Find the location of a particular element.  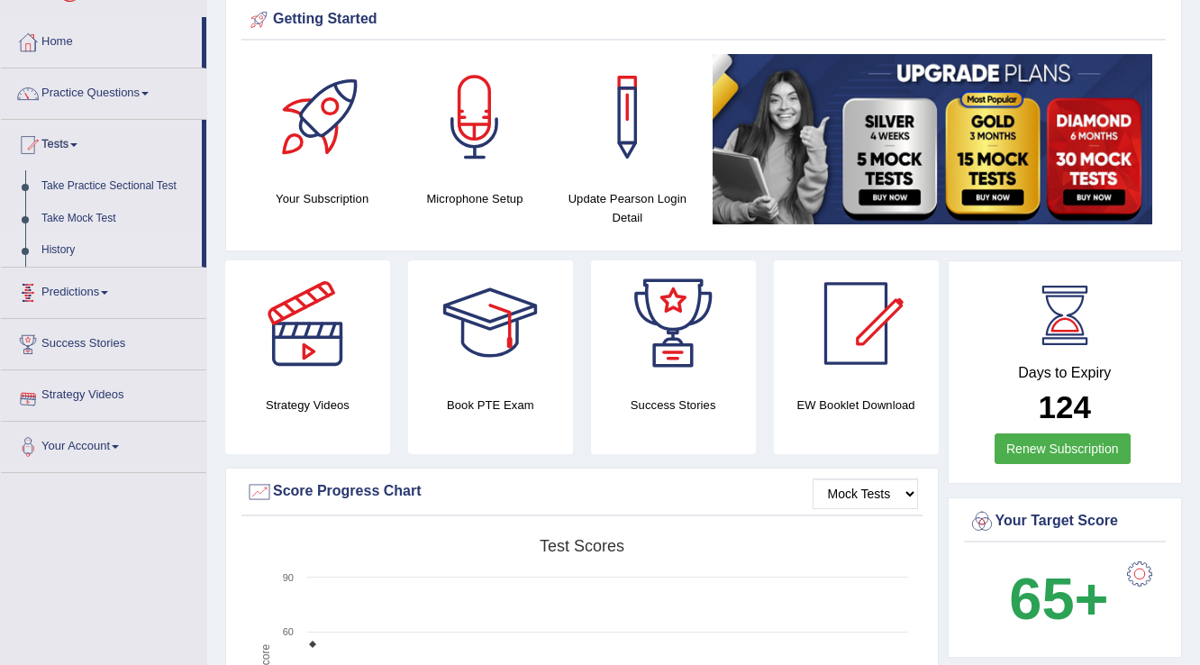

a: History is located at coordinates (117, 250).